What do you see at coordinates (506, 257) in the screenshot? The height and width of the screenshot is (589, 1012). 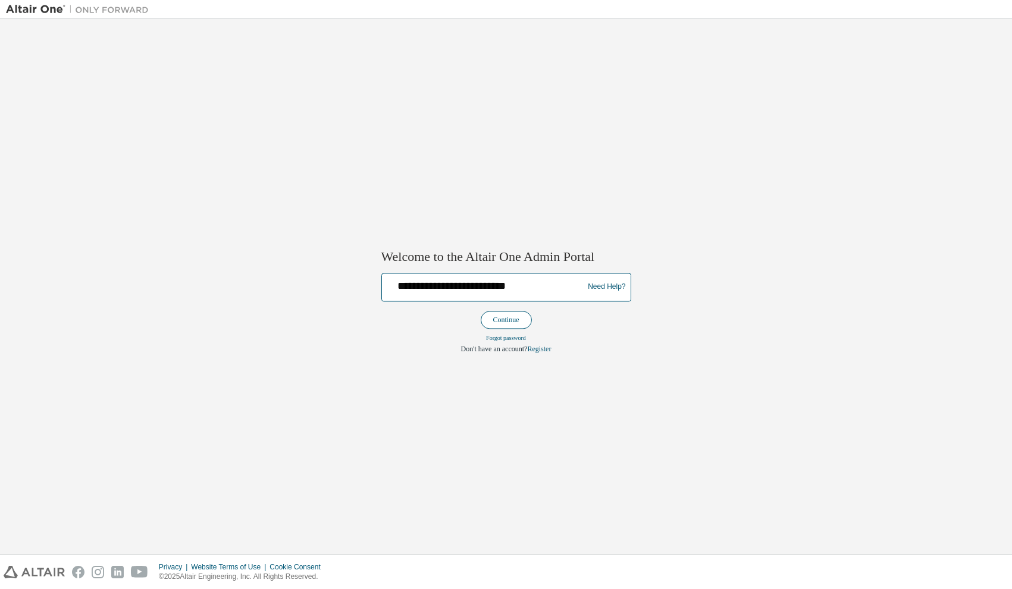 I see `h2: Welcome to the Altair One Admin Portal` at bounding box center [506, 257].